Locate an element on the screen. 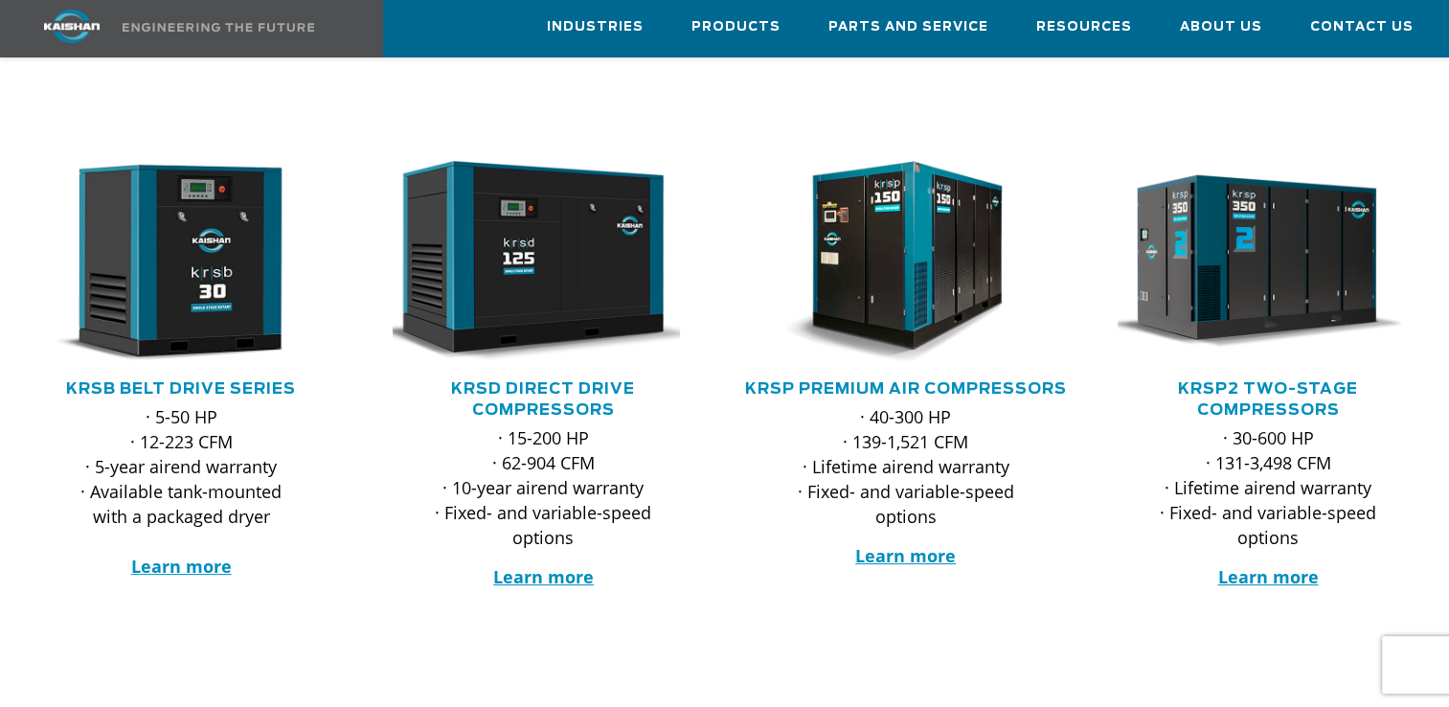  div: krsb30 is located at coordinates (181, 262).